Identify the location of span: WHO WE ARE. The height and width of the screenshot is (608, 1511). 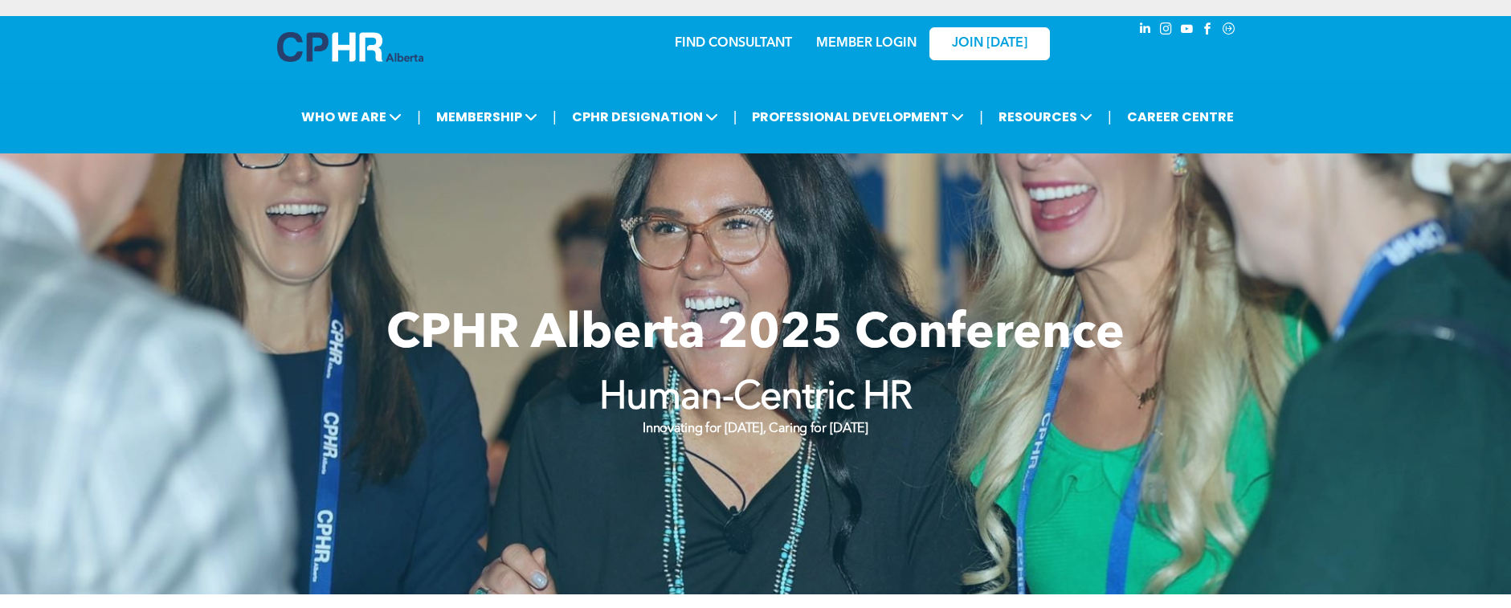
(351, 117).